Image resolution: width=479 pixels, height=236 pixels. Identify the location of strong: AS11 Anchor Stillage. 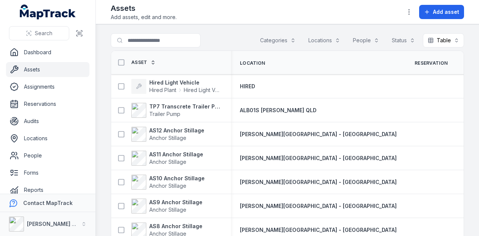
(176, 155).